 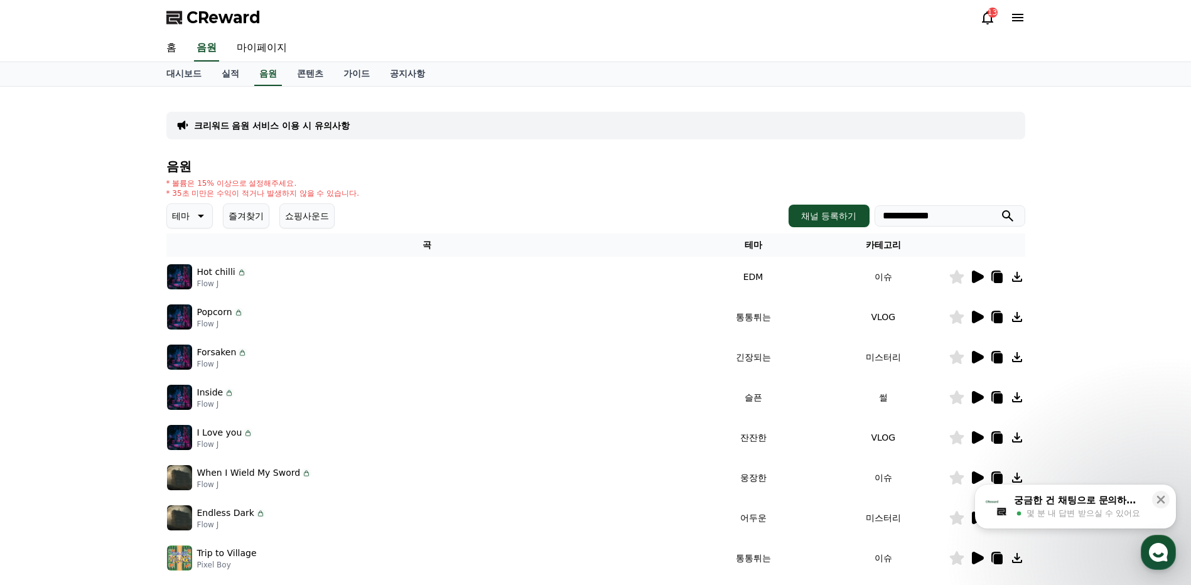 I want to click on th: 곡, so click(x=427, y=245).